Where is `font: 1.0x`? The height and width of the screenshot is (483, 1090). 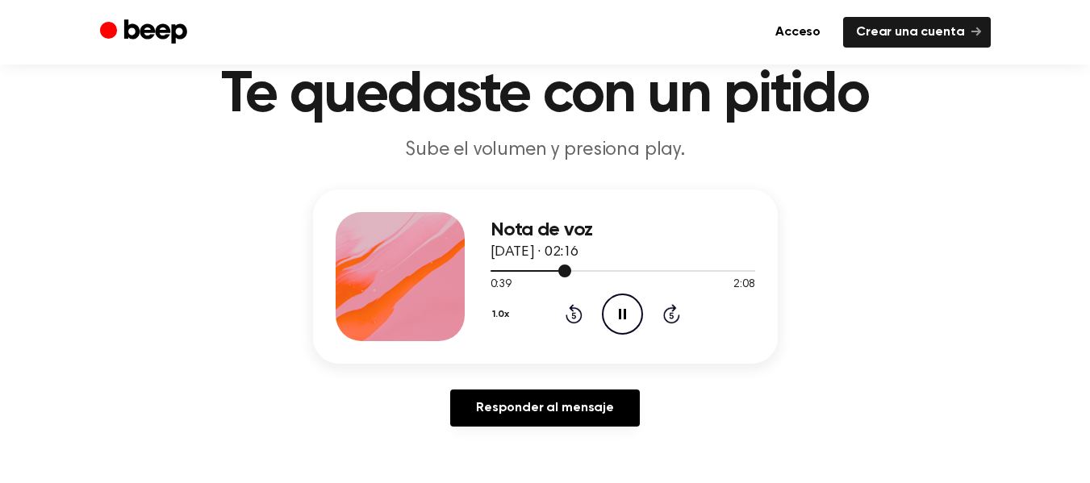 font: 1.0x is located at coordinates (500, 315).